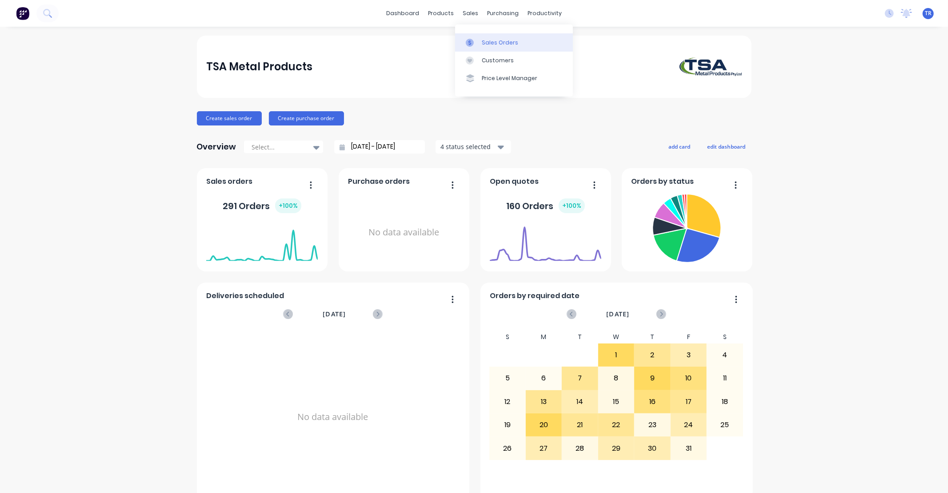 The image size is (948, 493). I want to click on span: Open quotes, so click(514, 181).